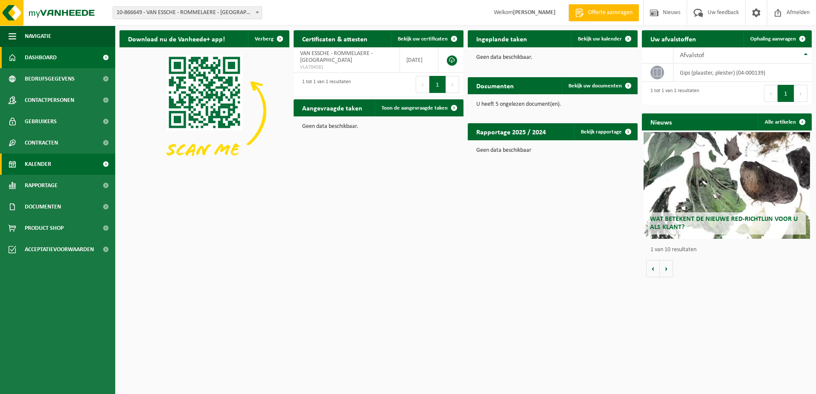 The height and width of the screenshot is (394, 816). I want to click on span: Kalender, so click(38, 164).